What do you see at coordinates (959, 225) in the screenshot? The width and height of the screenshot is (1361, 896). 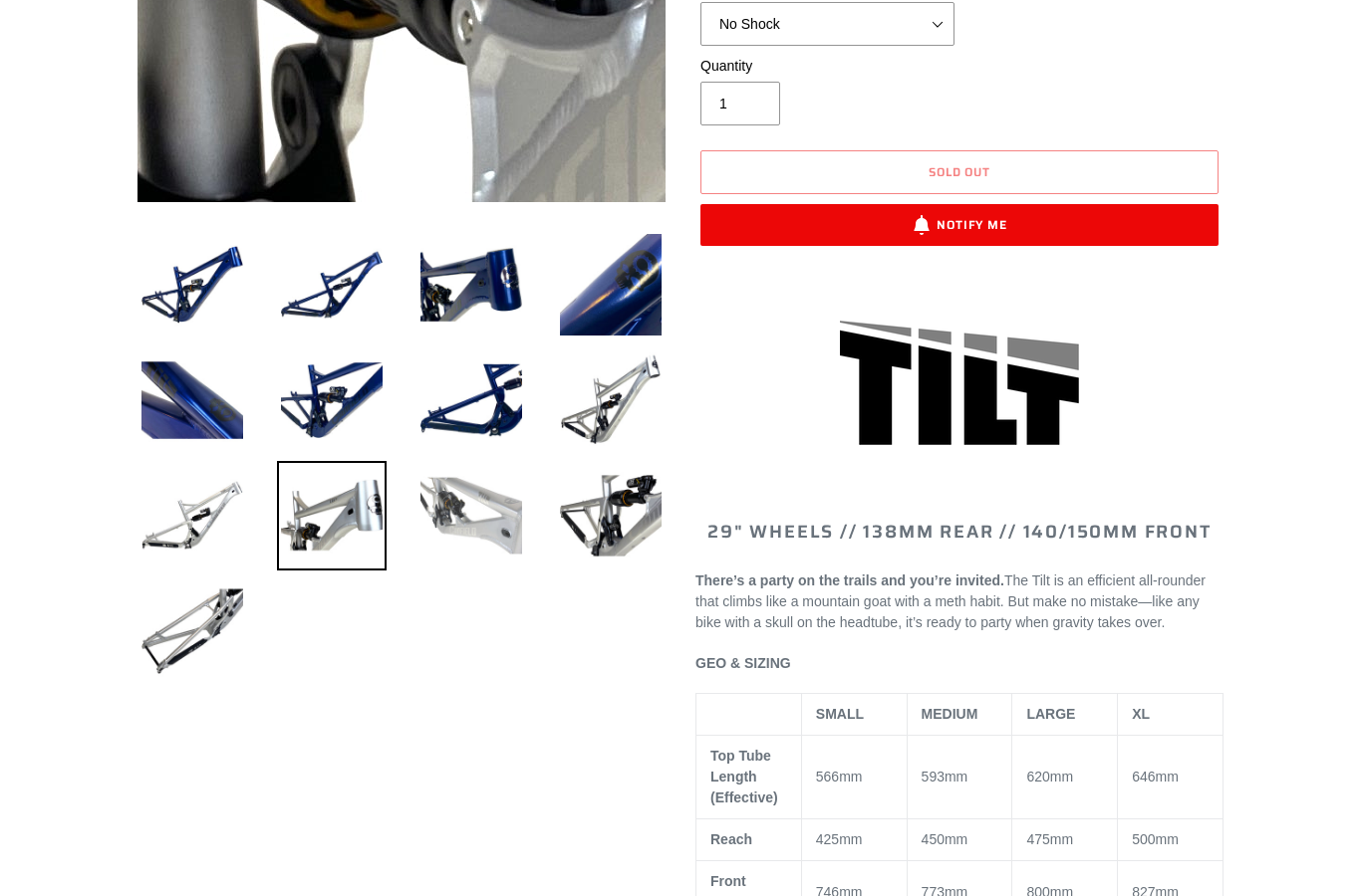 I see `button: Notify Me` at bounding box center [959, 225].